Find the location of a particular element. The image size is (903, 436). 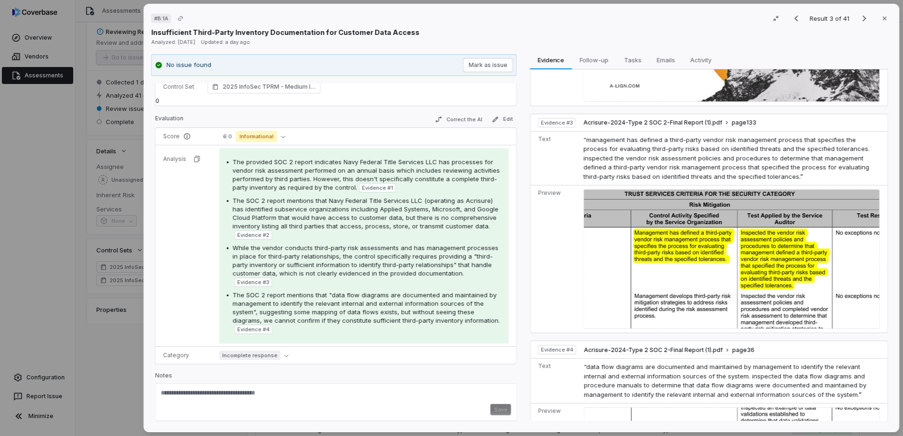

span: While the vendor conducts third-party risk assessments and has management processes in place for ... is located at coordinates (365, 261).